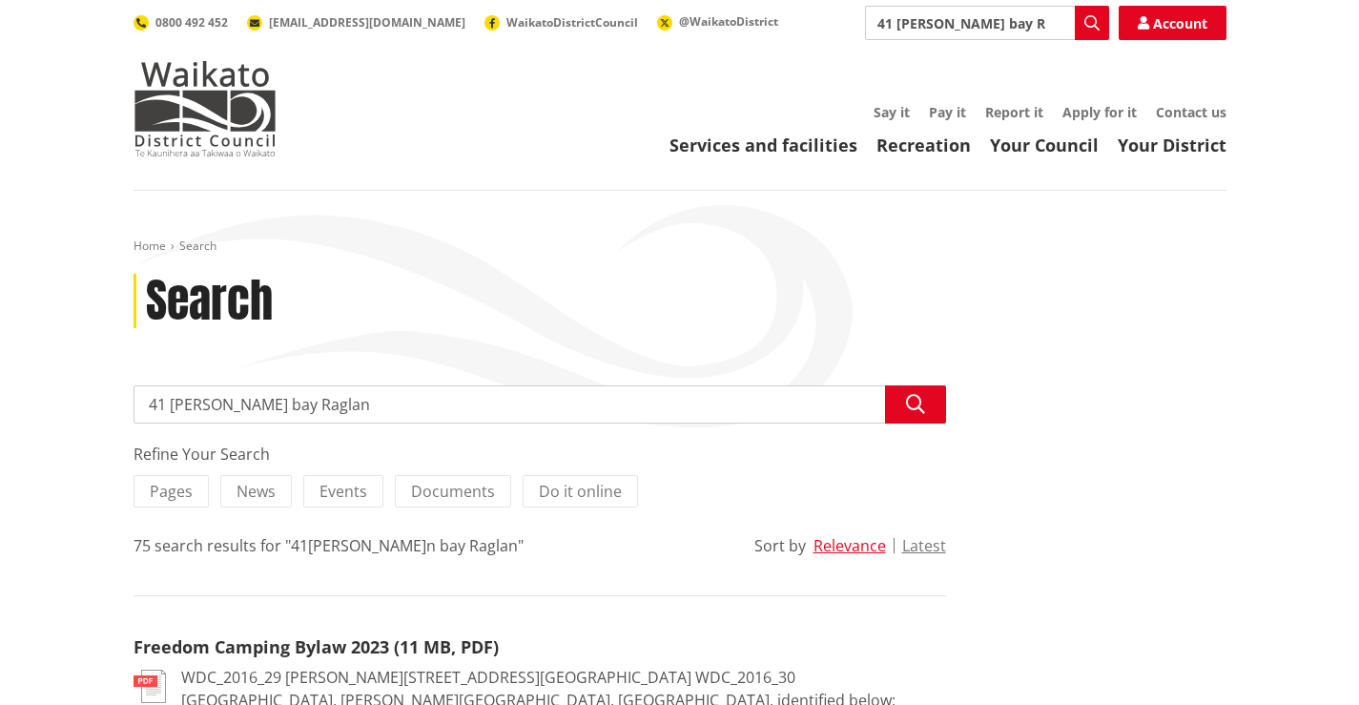 Image resolution: width=1359 pixels, height=705 pixels. Describe the element at coordinates (892, 112) in the screenshot. I see `a: Say it` at that location.